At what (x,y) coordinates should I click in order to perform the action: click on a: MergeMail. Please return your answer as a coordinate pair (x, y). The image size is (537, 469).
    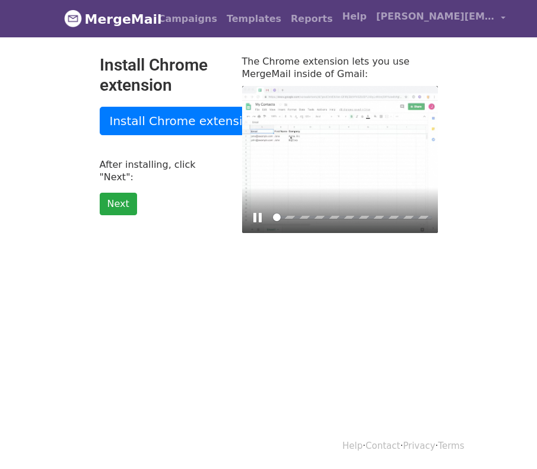
    Looking at the image, I should click on (104, 19).